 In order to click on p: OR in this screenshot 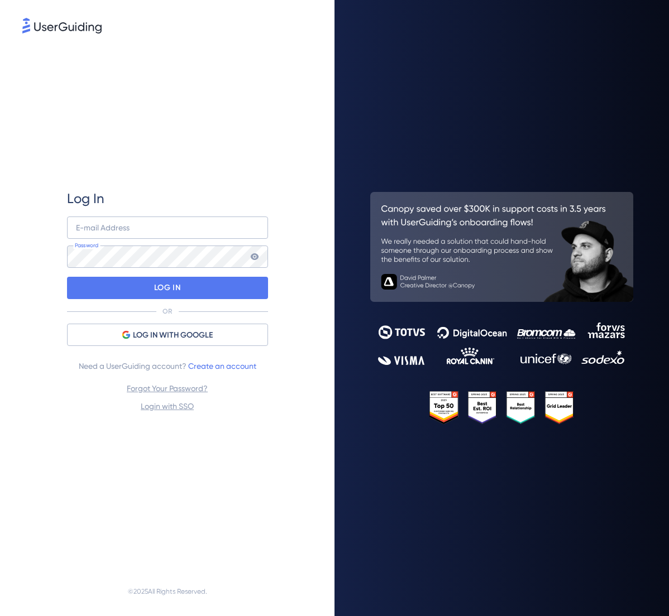, I will do `click(167, 311)`.